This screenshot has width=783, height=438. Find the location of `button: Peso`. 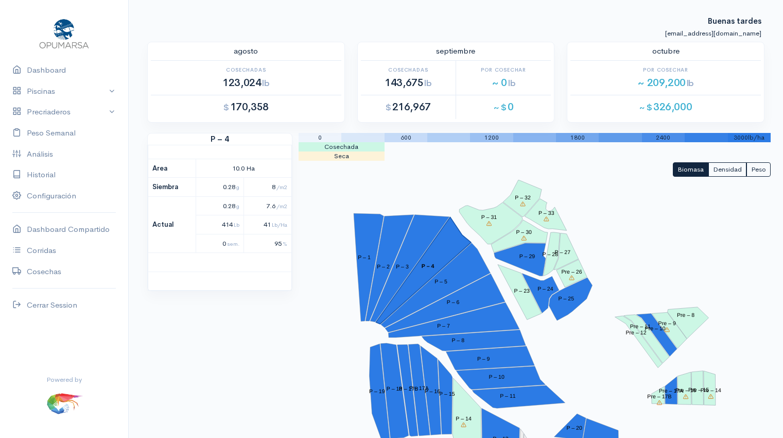

button: Peso is located at coordinates (758, 169).